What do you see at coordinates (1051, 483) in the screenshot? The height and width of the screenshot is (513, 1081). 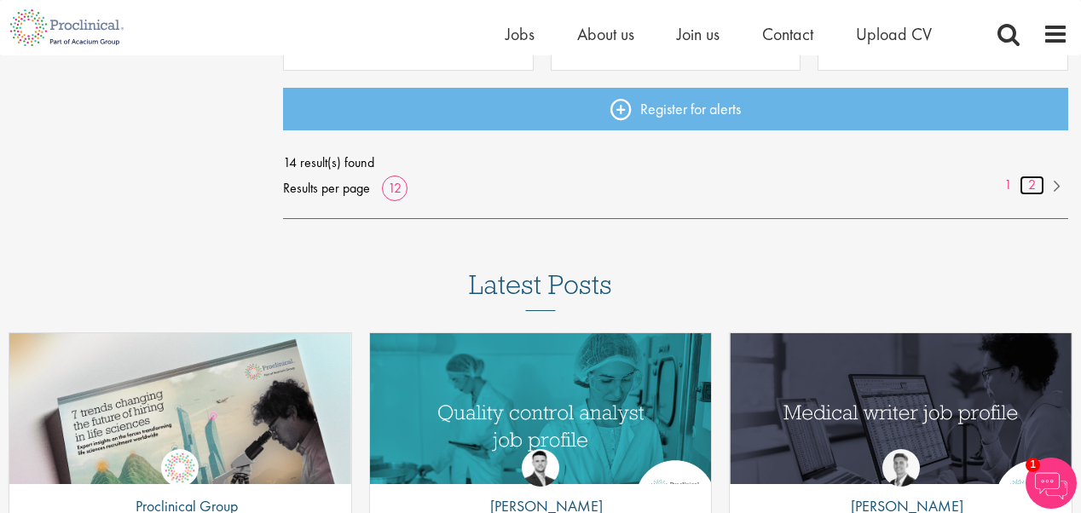 I see `img: Chatbot` at bounding box center [1051, 483].